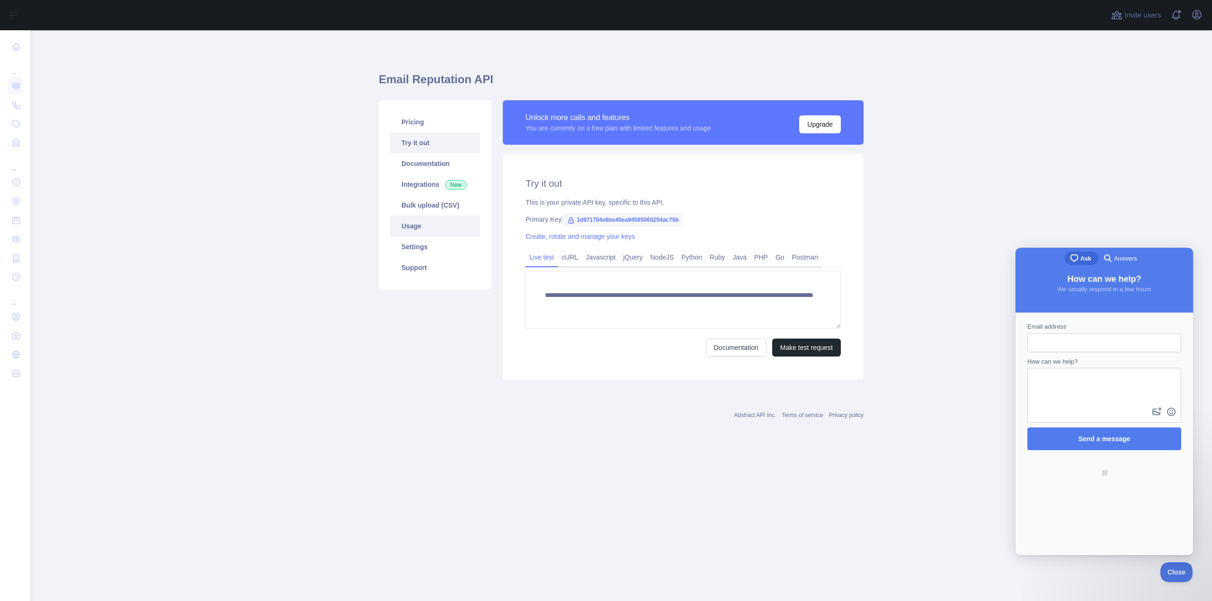  What do you see at coordinates (59, 10) in the screenshot?
I see `span: chat-square` at bounding box center [59, 10].